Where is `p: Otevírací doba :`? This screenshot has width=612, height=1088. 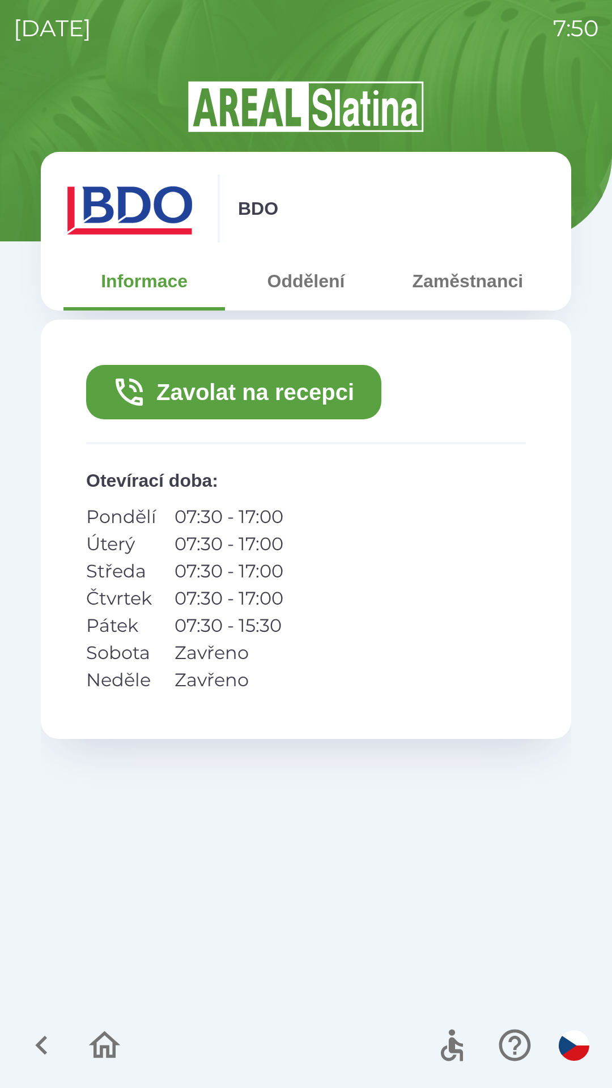 p: Otevírací doba : is located at coordinates (306, 481).